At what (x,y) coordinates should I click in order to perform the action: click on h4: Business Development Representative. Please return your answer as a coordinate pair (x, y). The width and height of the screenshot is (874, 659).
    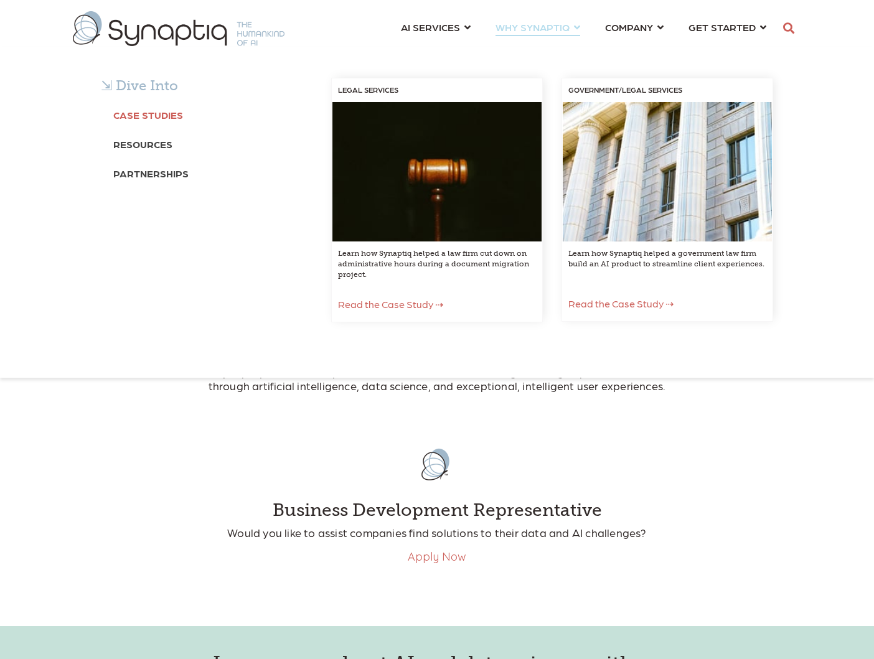
    Looking at the image, I should click on (437, 511).